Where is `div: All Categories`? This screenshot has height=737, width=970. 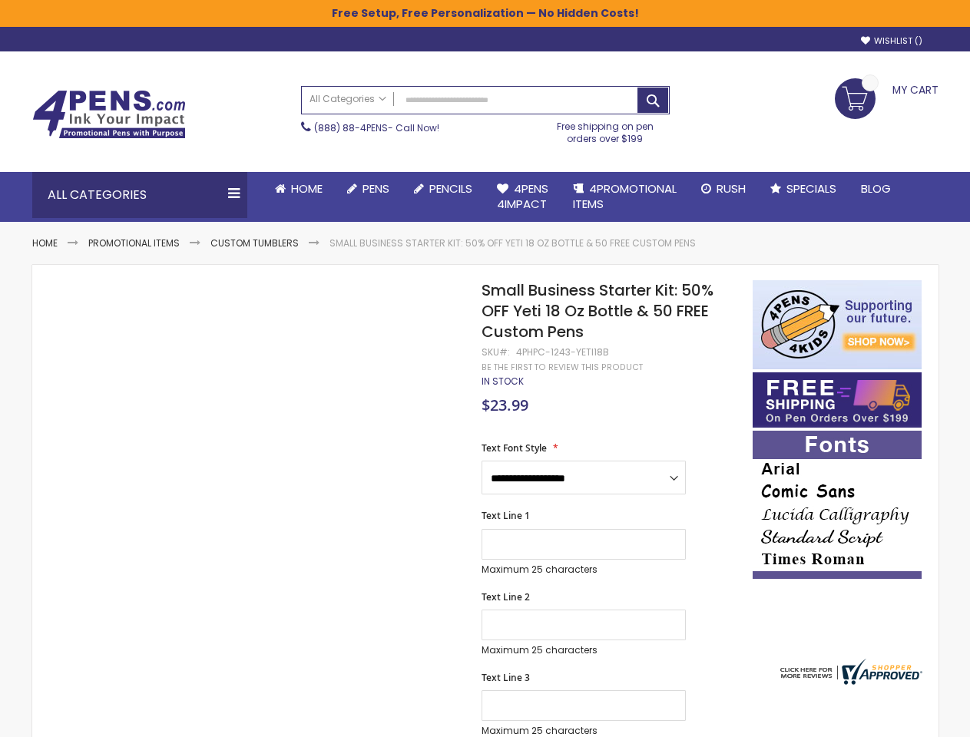
div: All Categories is located at coordinates (140, 195).